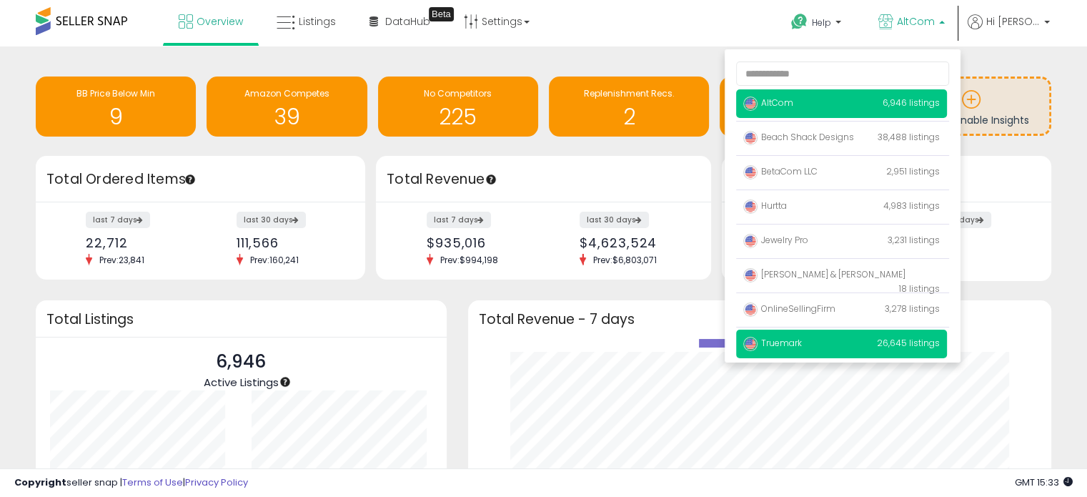 The width and height of the screenshot is (1087, 497). Describe the element at coordinates (458, 93) in the screenshot. I see `span: No Competitors` at that location.